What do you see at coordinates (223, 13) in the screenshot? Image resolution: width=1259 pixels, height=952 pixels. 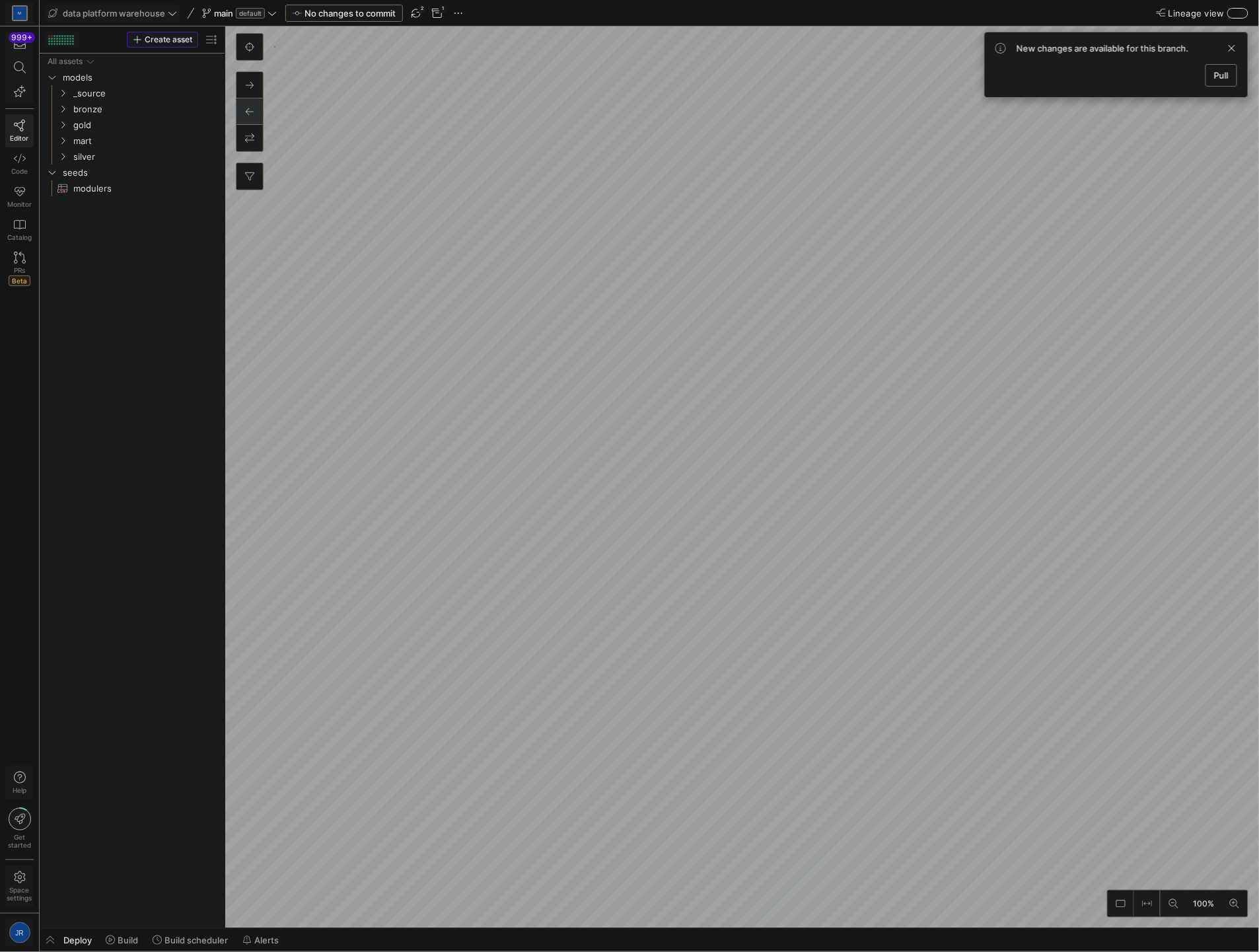 I see `span: main` at bounding box center [223, 13].